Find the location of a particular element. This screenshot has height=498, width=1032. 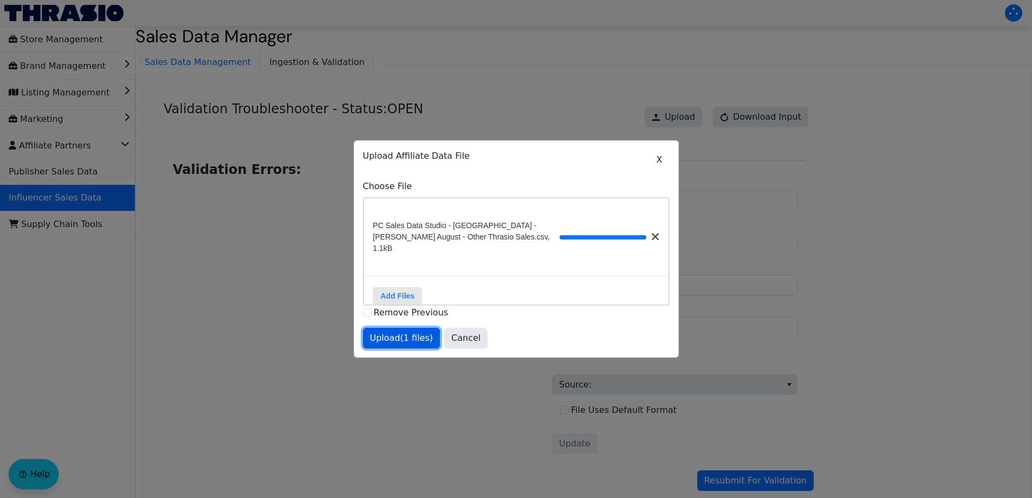

p: Upload Affiliate Data File is located at coordinates (516, 156).